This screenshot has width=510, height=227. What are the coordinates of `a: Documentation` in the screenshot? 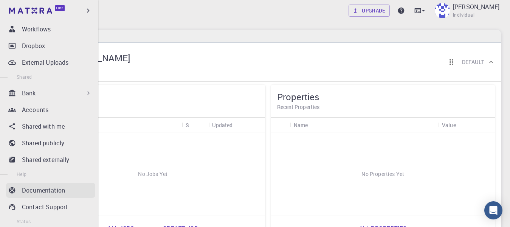 It's located at (51, 190).